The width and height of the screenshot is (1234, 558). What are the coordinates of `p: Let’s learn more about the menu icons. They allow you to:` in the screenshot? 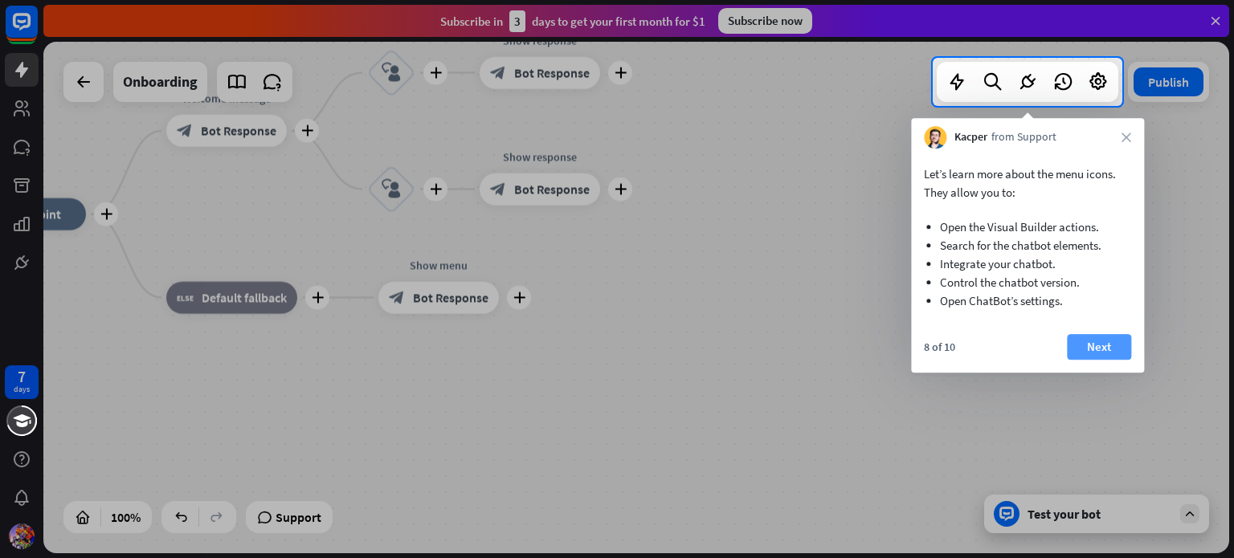 It's located at (1027, 183).